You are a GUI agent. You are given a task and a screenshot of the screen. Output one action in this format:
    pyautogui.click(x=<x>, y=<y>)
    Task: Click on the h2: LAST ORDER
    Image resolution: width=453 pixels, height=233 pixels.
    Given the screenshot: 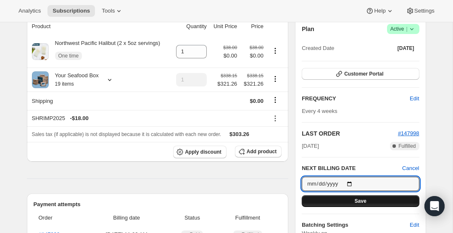 What is the action you would take?
    pyautogui.click(x=350, y=134)
    